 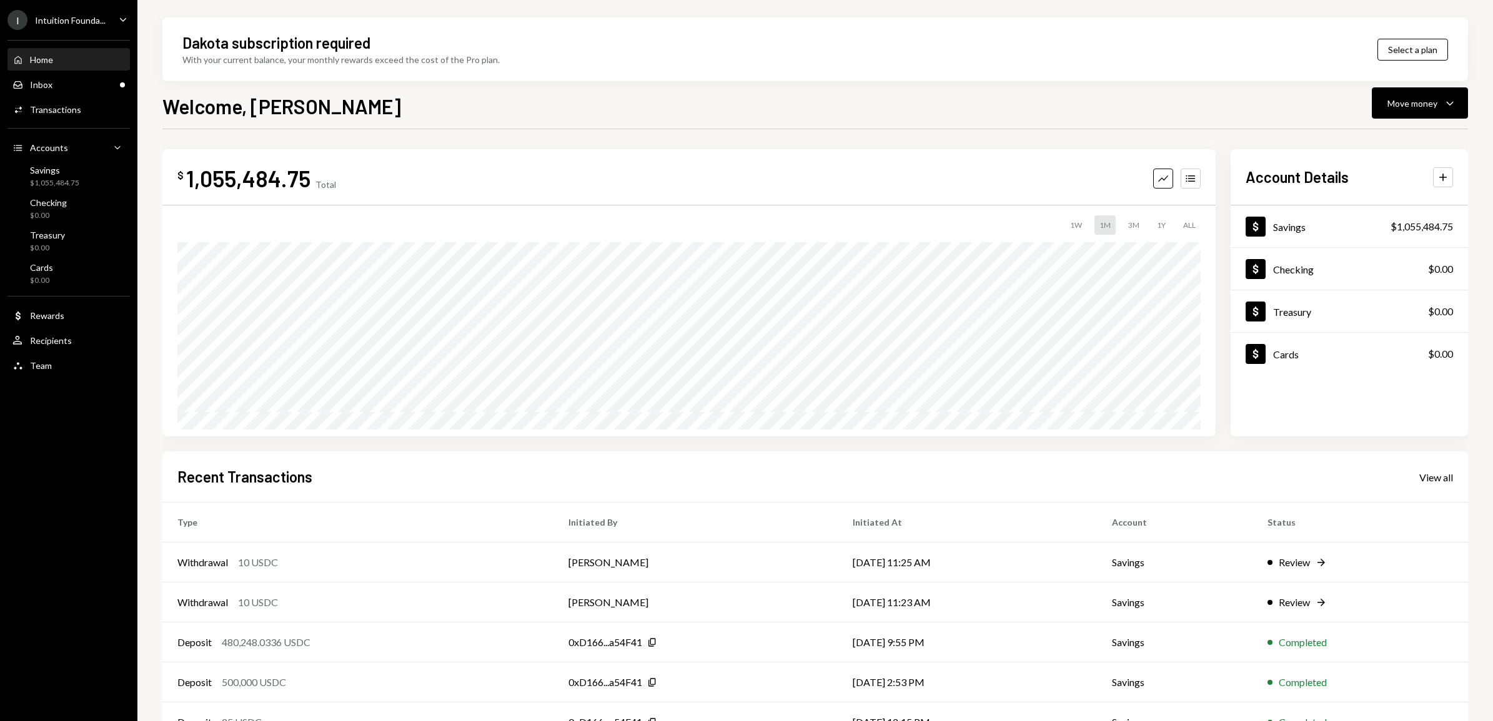 I want to click on a: Rewards, so click(x=69, y=315).